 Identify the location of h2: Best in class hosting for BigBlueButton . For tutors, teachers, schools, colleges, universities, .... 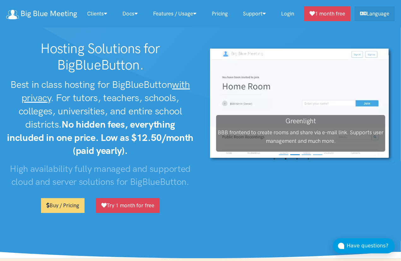
(100, 117).